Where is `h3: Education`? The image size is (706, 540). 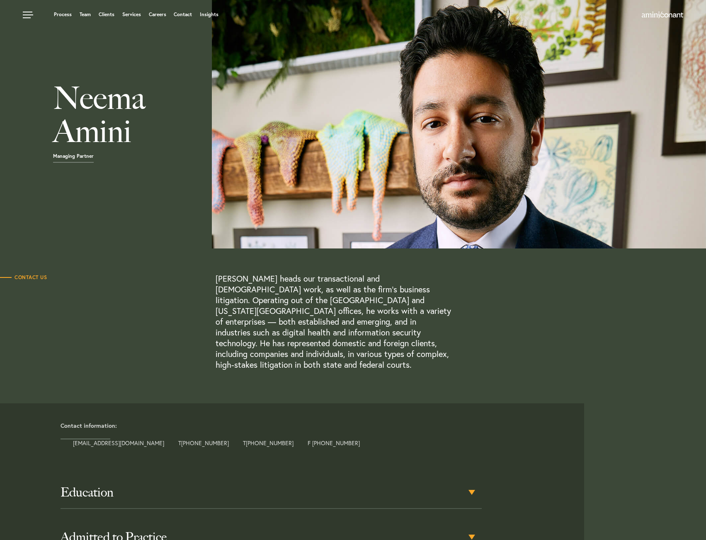
h3: Education is located at coordinates (271, 493).